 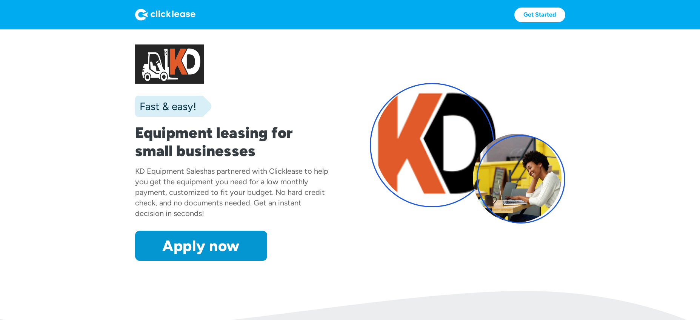 What do you see at coordinates (169, 171) in the screenshot?
I see `div: KD Equipment Sales` at bounding box center [169, 171].